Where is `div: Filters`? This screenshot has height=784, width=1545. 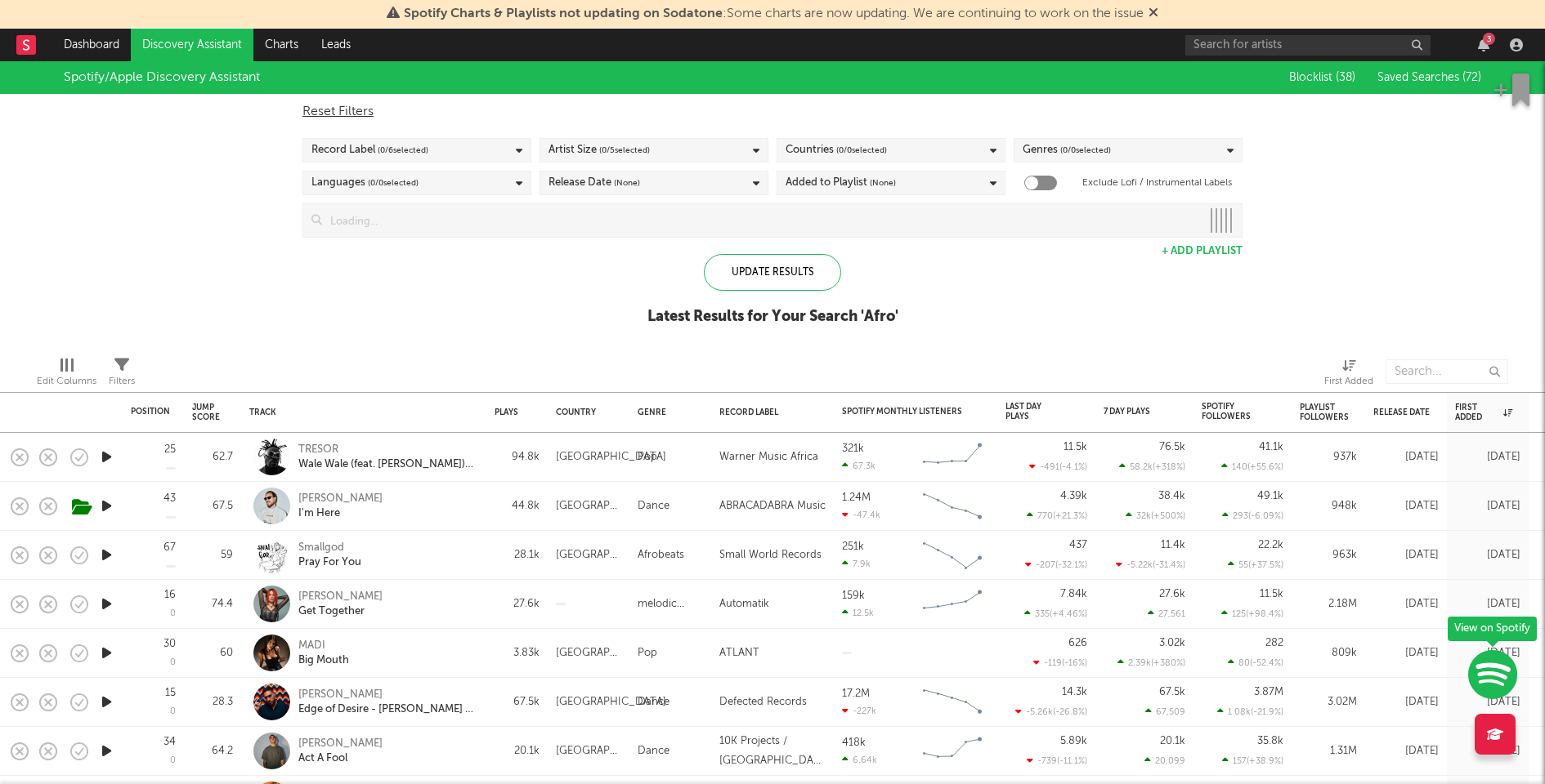
div: Filters is located at coordinates (122, 375).